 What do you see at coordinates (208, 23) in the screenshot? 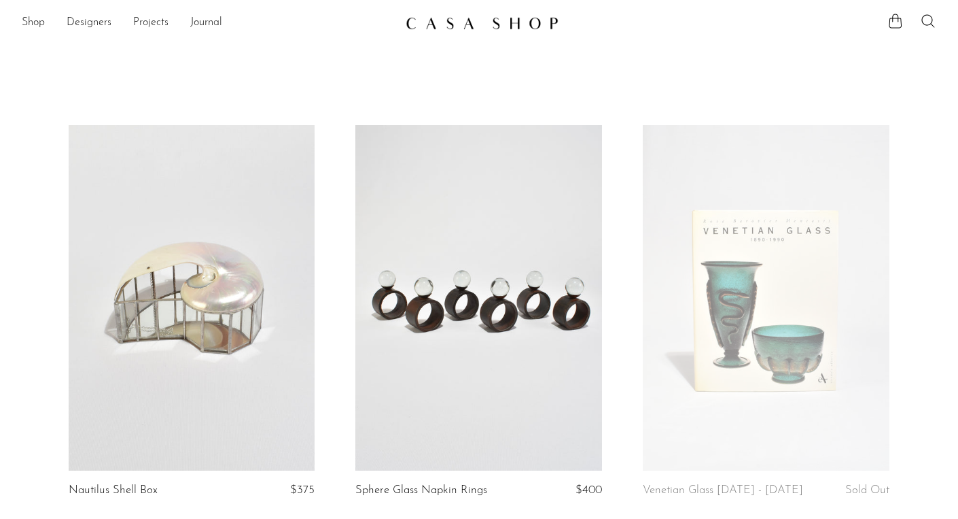
I see `nav: Desktop navigation` at bounding box center [208, 23].